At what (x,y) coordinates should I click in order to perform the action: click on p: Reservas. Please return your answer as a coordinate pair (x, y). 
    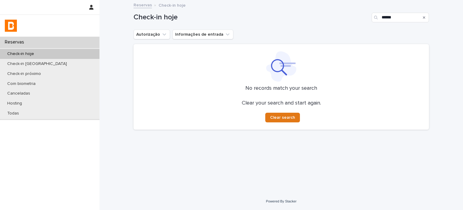
    Looking at the image, I should click on (16, 42).